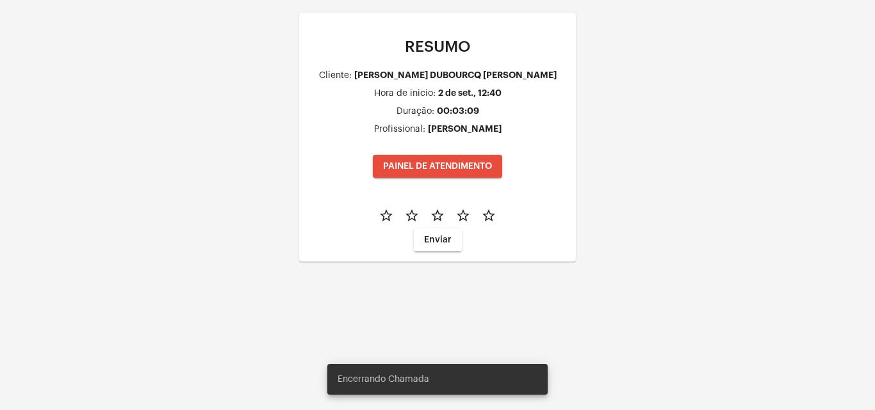 This screenshot has width=875, height=410. What do you see at coordinates (383, 380) in the screenshot?
I see `span: Encerrando Chamada` at bounding box center [383, 380].